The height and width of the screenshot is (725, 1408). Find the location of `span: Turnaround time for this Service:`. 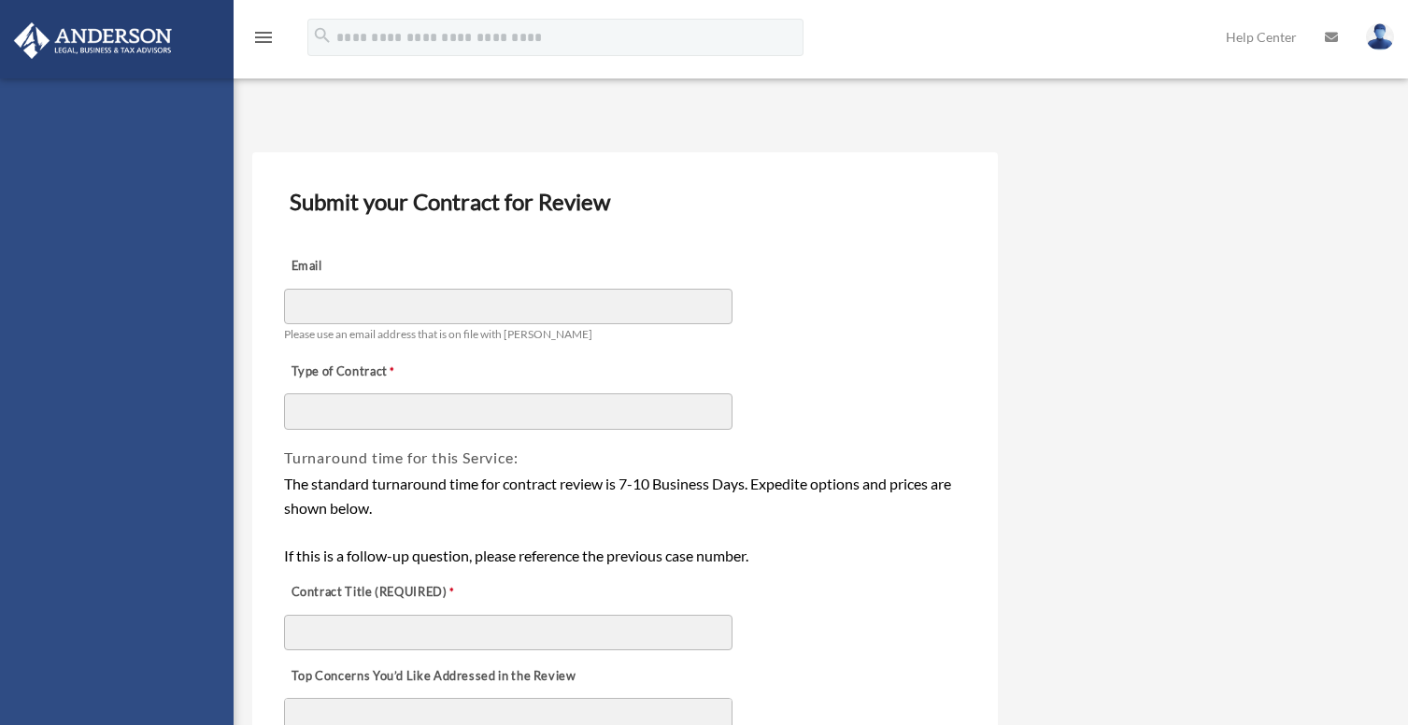

span: Turnaround time for this Service: is located at coordinates (401, 457).